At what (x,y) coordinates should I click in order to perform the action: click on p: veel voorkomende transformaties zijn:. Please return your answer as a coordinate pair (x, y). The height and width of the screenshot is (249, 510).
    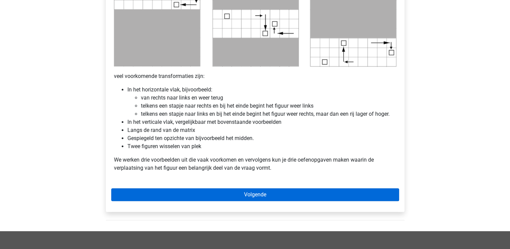
    Looking at the image, I should click on (255, 76).